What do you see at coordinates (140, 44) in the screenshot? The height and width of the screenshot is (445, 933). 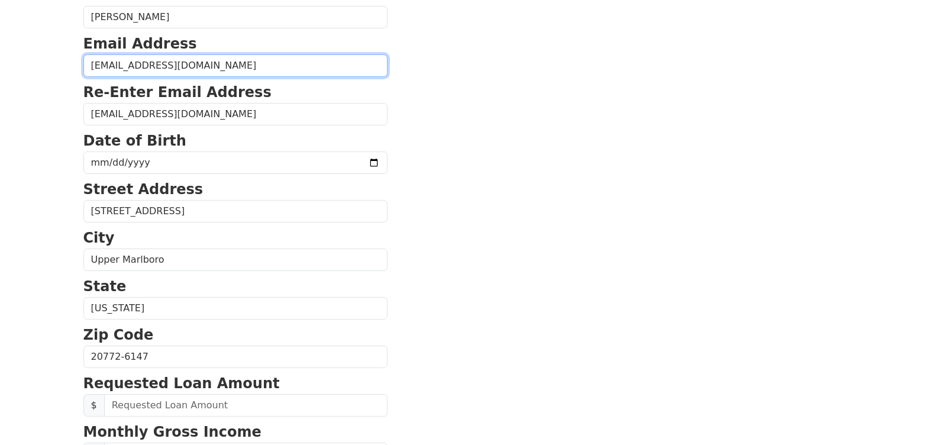 I see `strong: Email Address` at bounding box center [140, 44].